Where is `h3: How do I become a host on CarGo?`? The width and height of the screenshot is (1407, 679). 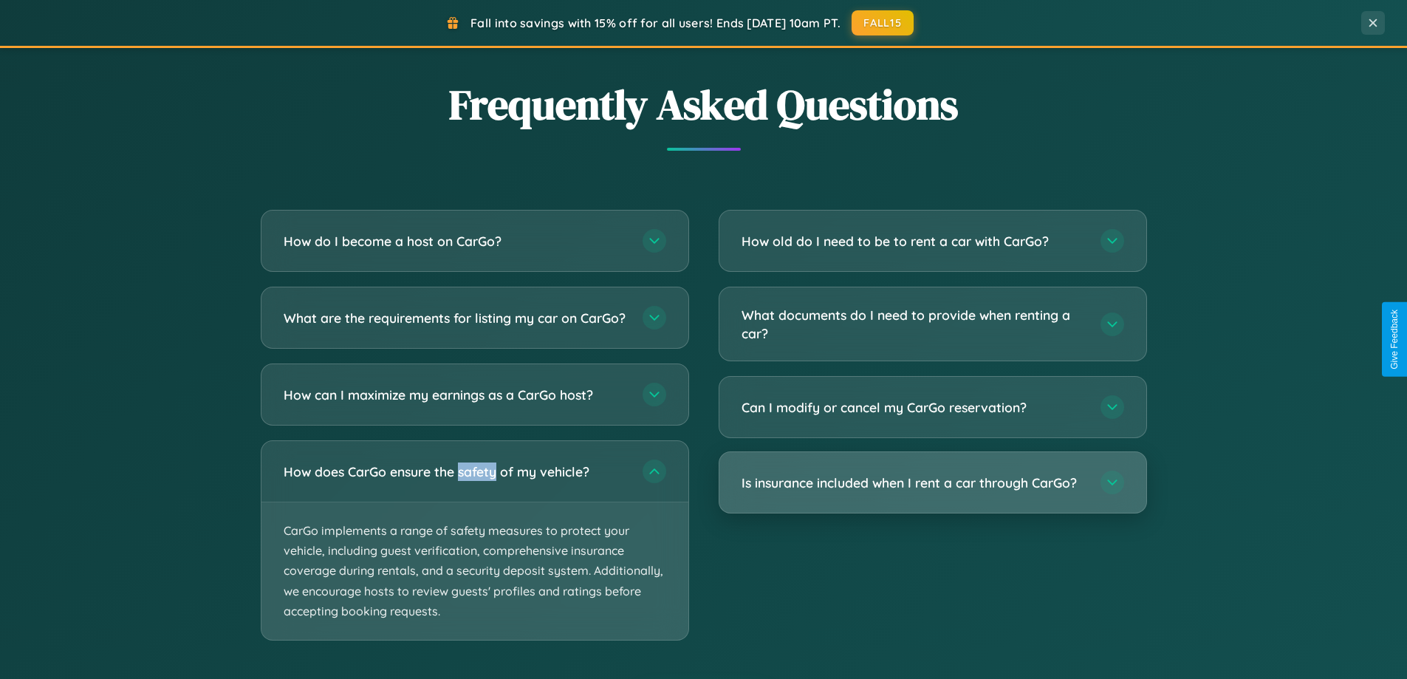
h3: How do I become a host on CarGo? is located at coordinates (456, 241).